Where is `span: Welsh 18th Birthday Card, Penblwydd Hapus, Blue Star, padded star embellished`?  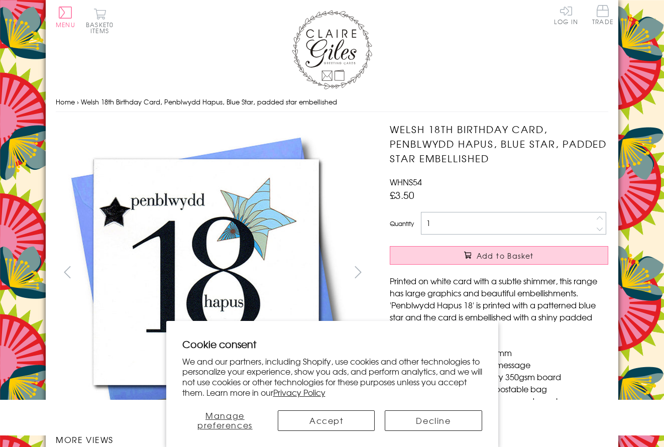 span: Welsh 18th Birthday Card, Penblwydd Hapus, Blue Star, padded star embellished is located at coordinates (209, 101).